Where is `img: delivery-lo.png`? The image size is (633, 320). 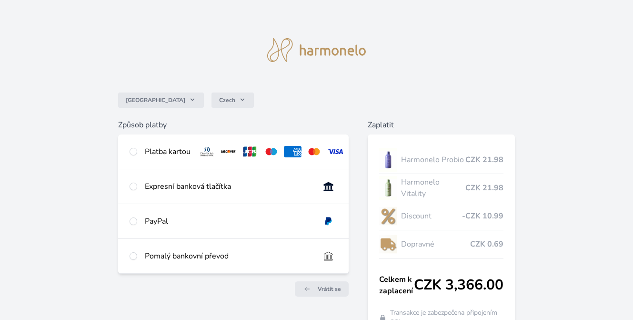
img: delivery-lo.png is located at coordinates (388, 244).